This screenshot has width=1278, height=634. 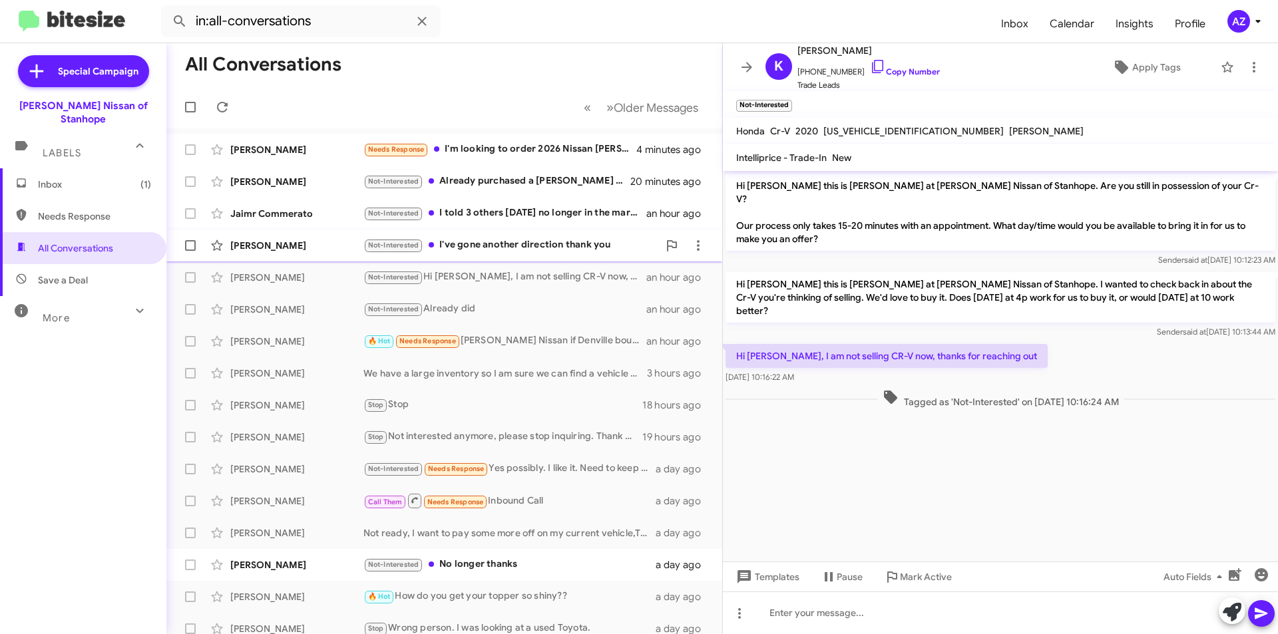 I want to click on small: Not-Interested, so click(x=764, y=106).